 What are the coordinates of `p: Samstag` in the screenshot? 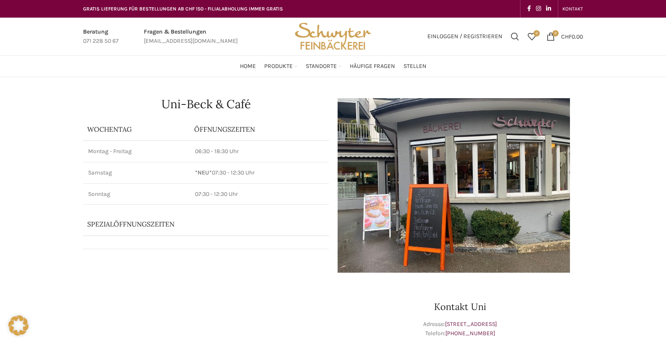 It's located at (136, 173).